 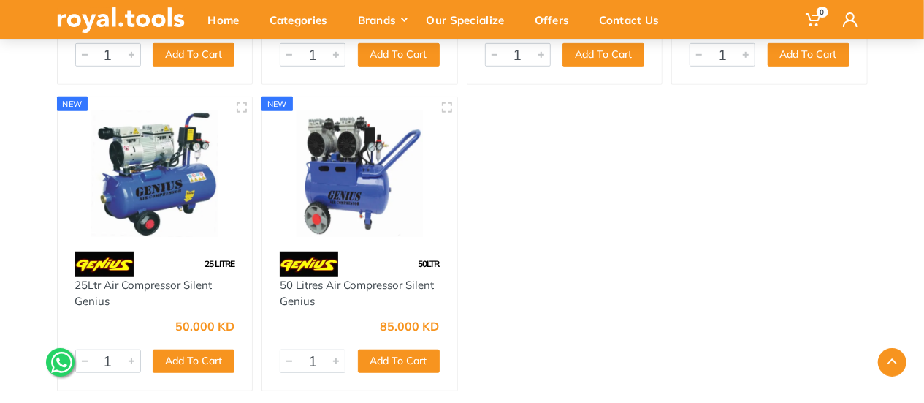 What do you see at coordinates (357, 293) in the screenshot?
I see `a: 50 Litres Air Compressor Silent Genius` at bounding box center [357, 293].